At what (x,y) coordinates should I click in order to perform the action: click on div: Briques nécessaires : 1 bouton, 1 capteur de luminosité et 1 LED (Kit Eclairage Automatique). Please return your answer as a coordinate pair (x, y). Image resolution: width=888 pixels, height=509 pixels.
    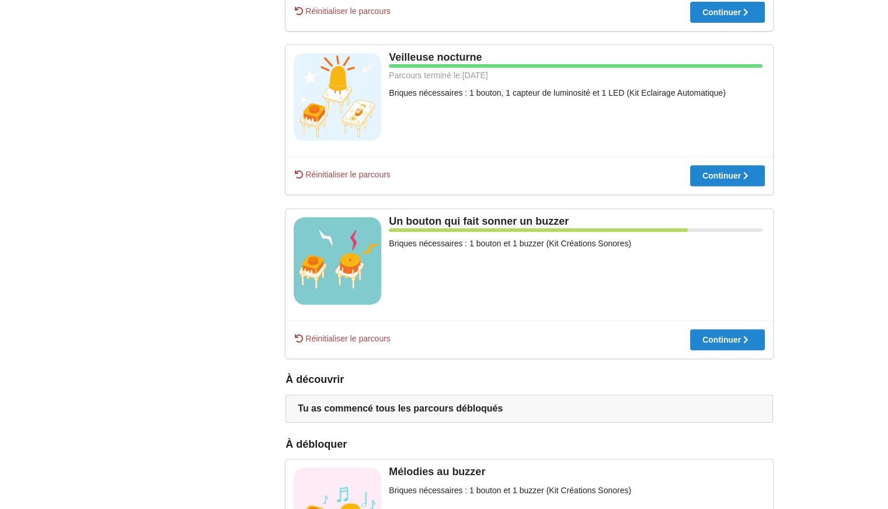
    Looking at the image, I should click on (529, 93).